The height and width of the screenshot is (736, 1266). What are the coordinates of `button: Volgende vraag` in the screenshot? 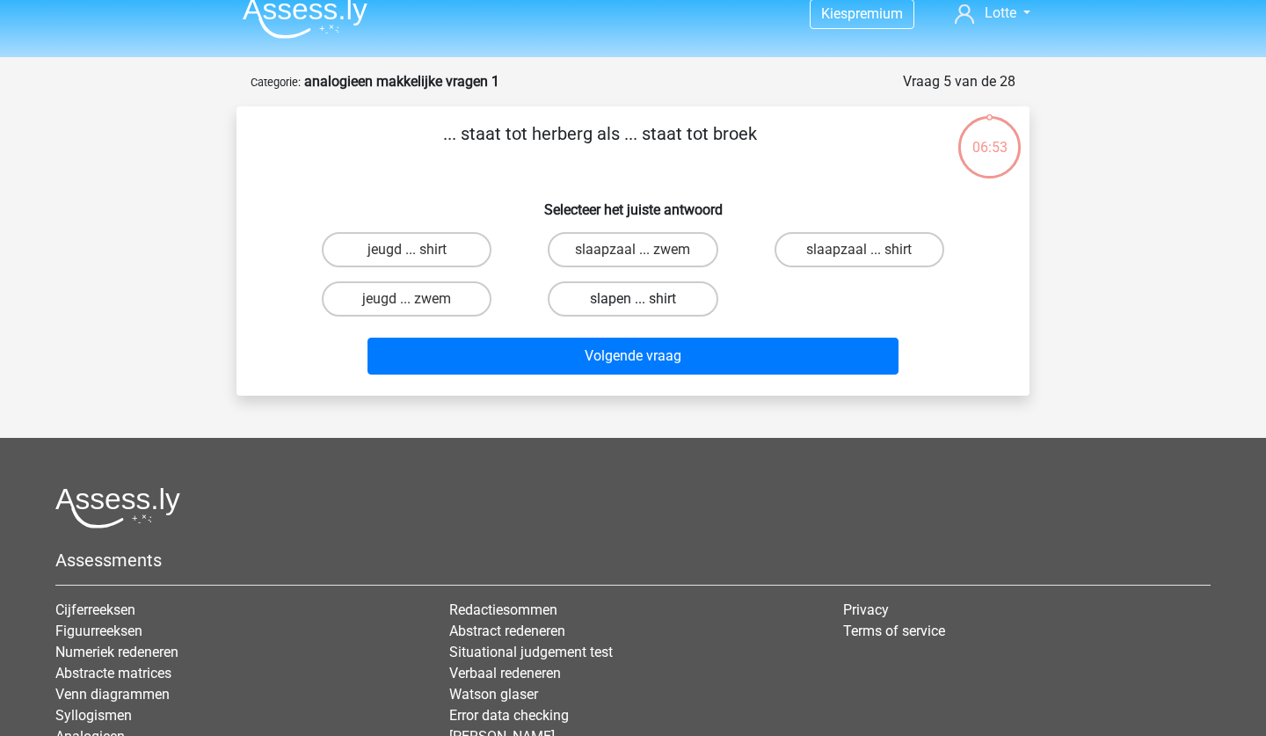 It's located at (633, 356).